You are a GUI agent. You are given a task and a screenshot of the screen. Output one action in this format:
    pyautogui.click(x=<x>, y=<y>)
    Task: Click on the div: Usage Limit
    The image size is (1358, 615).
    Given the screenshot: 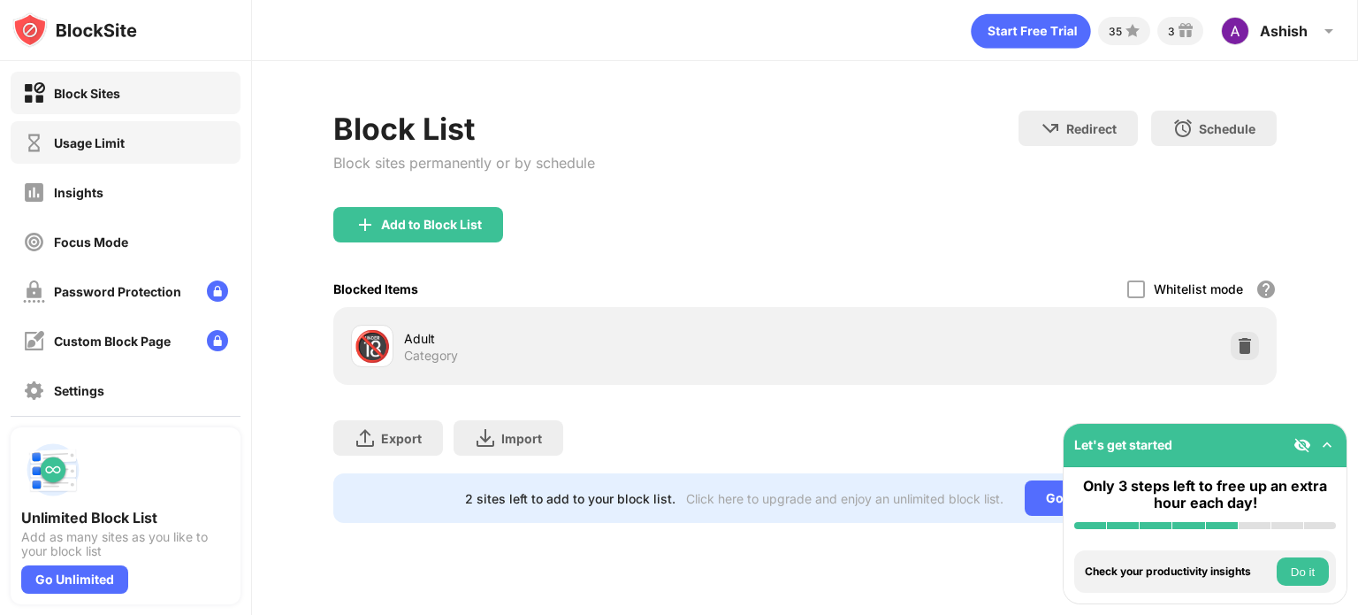 What is the action you would take?
    pyautogui.click(x=89, y=142)
    